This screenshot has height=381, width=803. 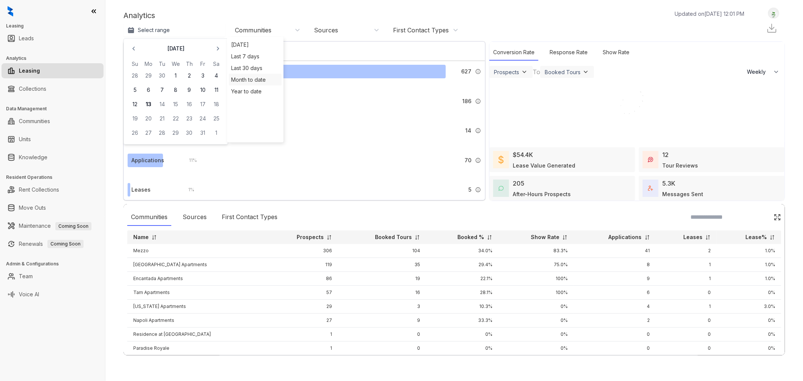 What do you see at coordinates (25, 139) in the screenshot?
I see `a: Units` at bounding box center [25, 139].